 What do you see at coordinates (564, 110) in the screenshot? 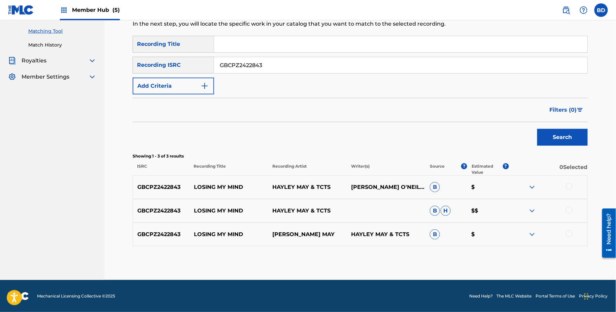
I see `span: Filters ( 0 )` at bounding box center [564, 110].